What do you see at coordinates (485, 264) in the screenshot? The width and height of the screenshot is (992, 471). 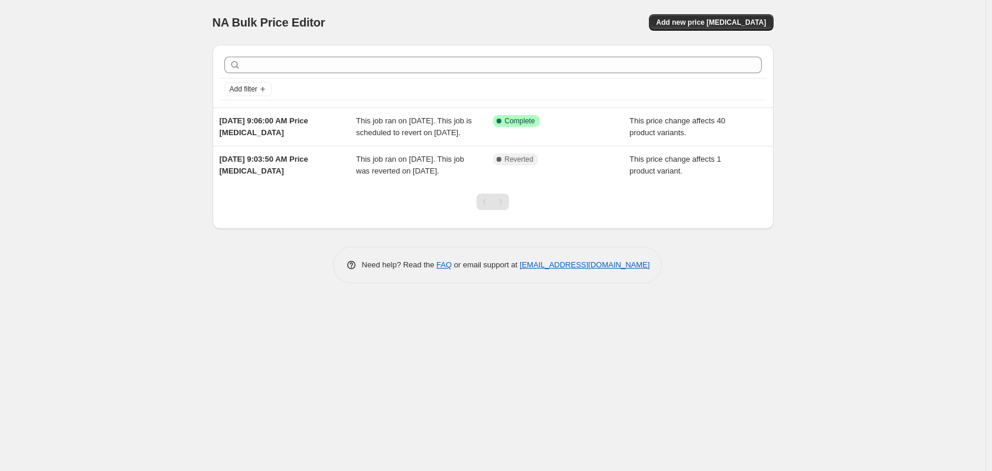 I see `span: or email support at` at bounding box center [485, 264].